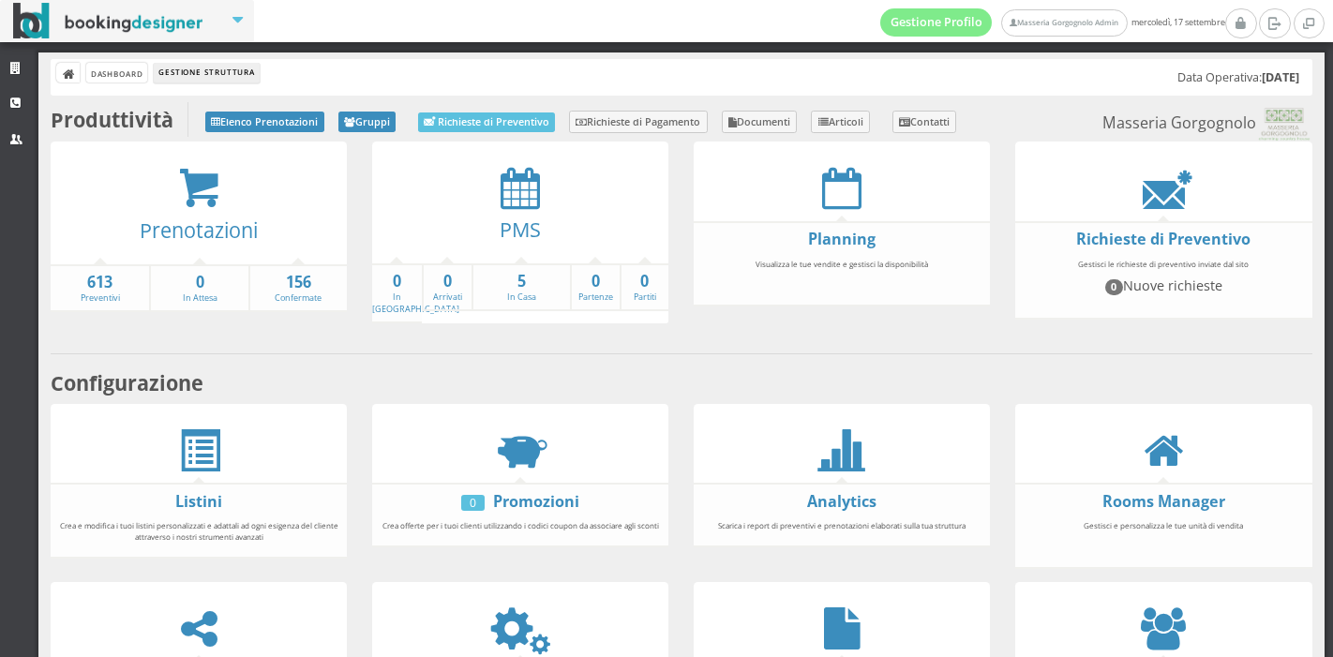 Image resolution: width=1333 pixels, height=657 pixels. Describe the element at coordinates (759, 122) in the screenshot. I see `a: Documenti` at that location.